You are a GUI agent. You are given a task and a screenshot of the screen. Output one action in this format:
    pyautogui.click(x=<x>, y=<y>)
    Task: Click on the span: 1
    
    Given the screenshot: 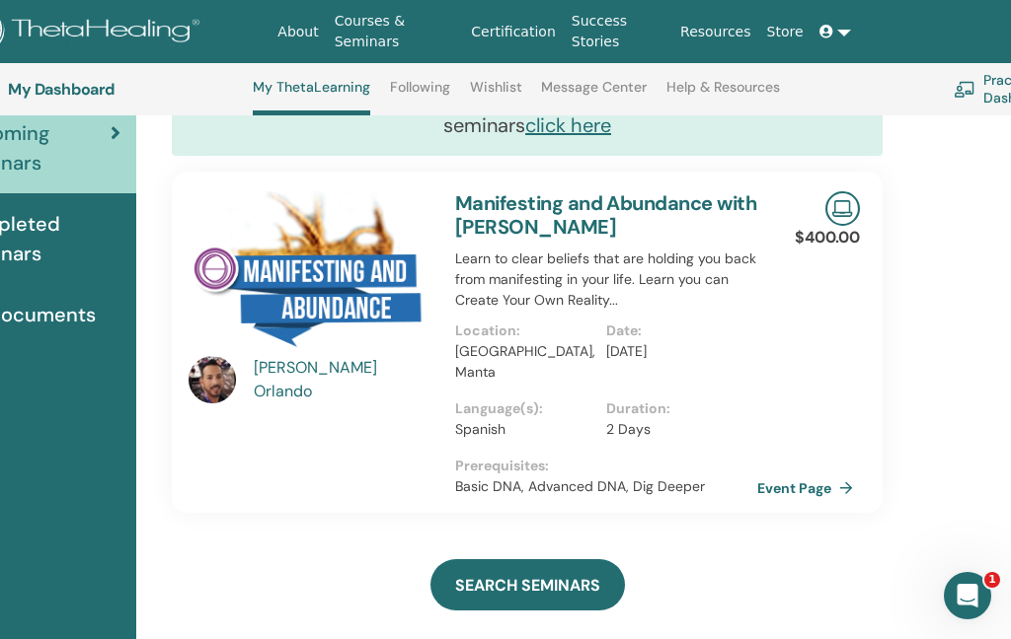 What is the action you would take?
    pyautogui.click(x=992, y=580)
    